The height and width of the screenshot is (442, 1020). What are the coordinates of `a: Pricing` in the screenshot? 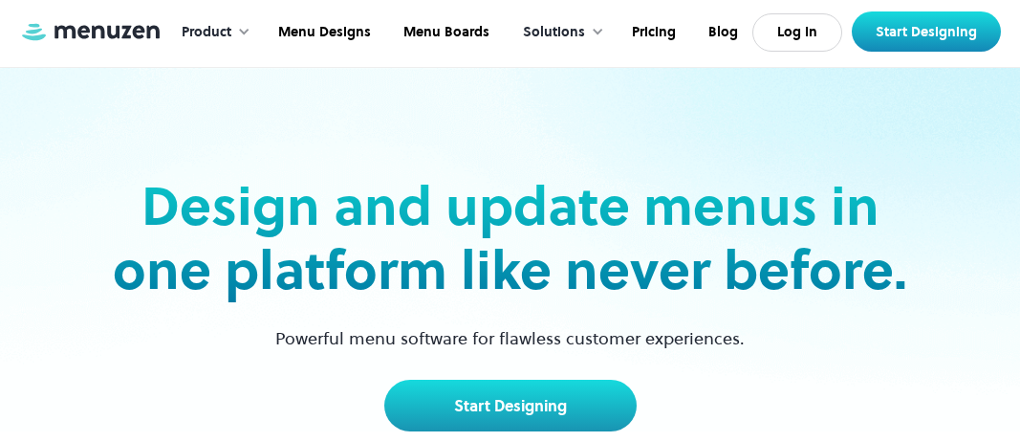 It's located at (652, 33).